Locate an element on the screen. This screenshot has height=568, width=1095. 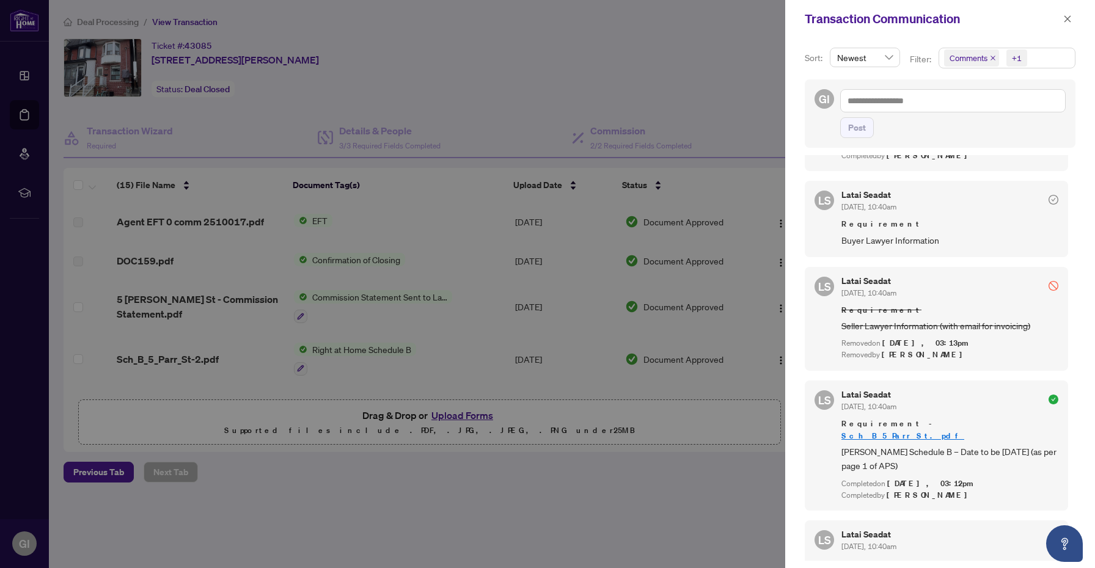
button: Post is located at coordinates (857, 128).